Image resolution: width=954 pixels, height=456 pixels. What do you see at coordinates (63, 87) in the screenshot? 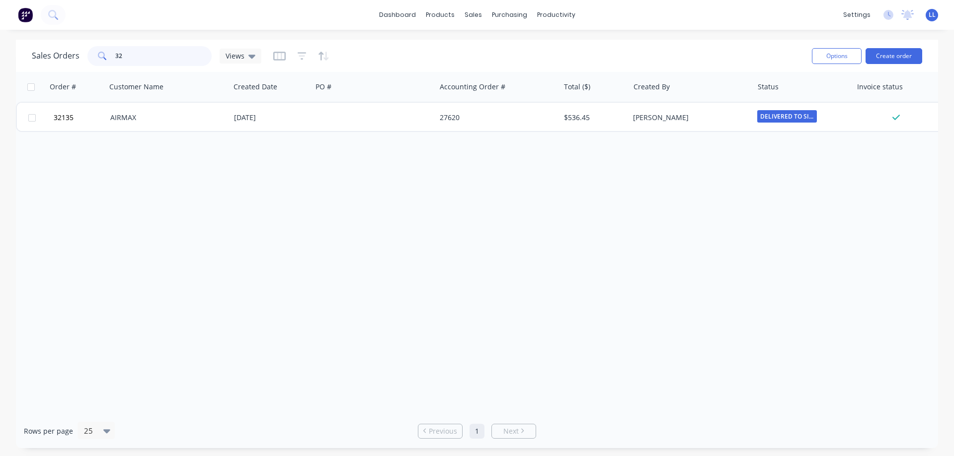
I see `div: Order #` at bounding box center [63, 87].